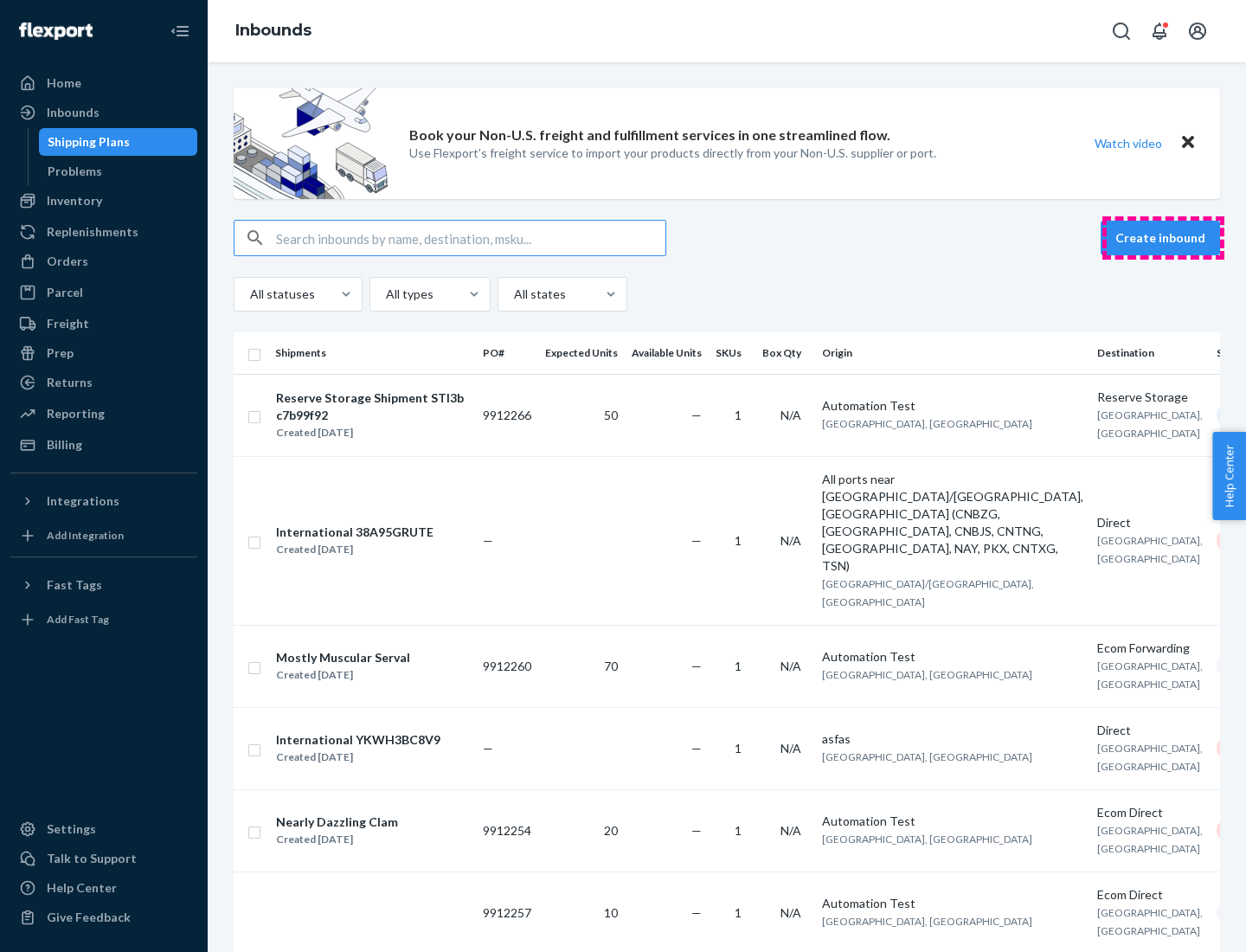 The image size is (1246, 952). What do you see at coordinates (611, 829) in the screenshot?
I see `span: 20` at bounding box center [611, 829].